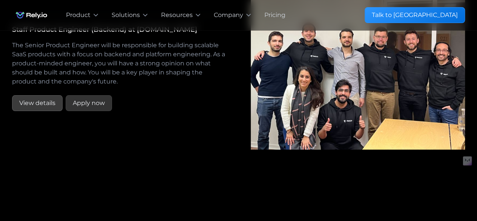 This screenshot has height=221, width=477. What do you see at coordinates (229, 15) in the screenshot?
I see `div: Company` at bounding box center [229, 15].